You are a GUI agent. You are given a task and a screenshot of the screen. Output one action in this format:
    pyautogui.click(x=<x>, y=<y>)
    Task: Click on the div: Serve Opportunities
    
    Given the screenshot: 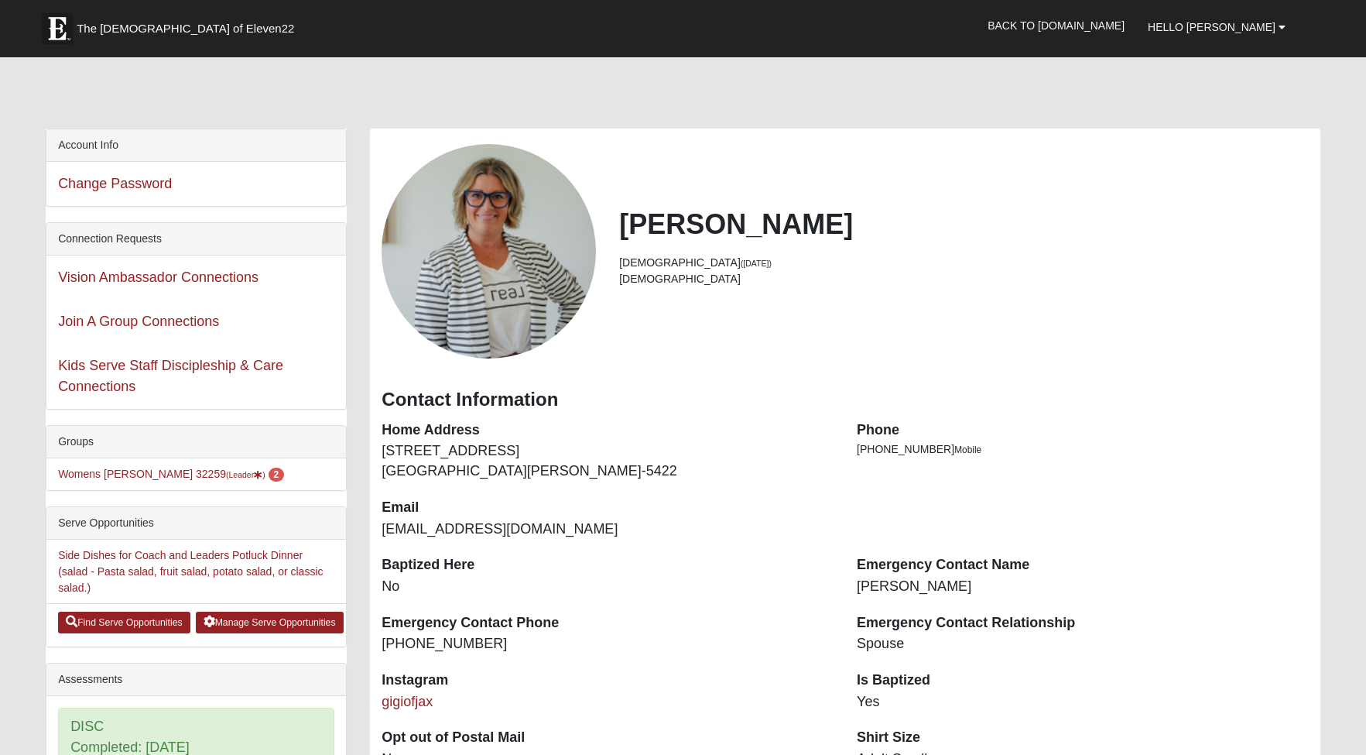 What is the action you would take?
    pyautogui.click(x=196, y=523)
    